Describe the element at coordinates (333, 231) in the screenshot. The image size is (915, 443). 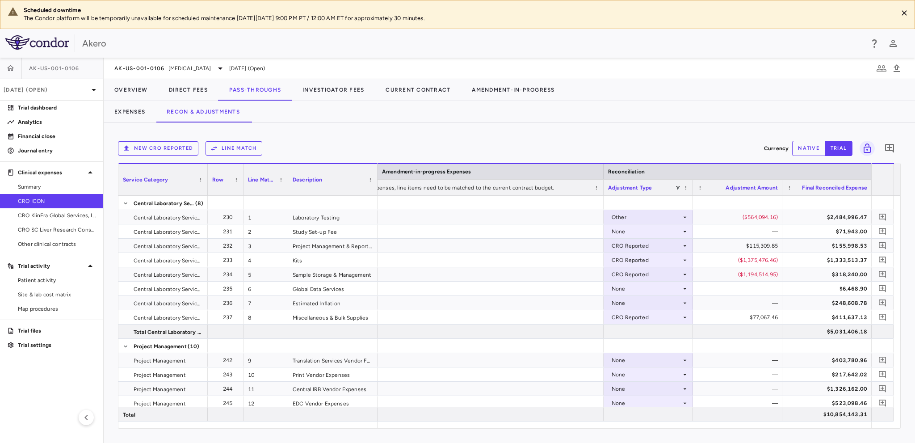
I see `div: Study Set-up Fee` at that location.